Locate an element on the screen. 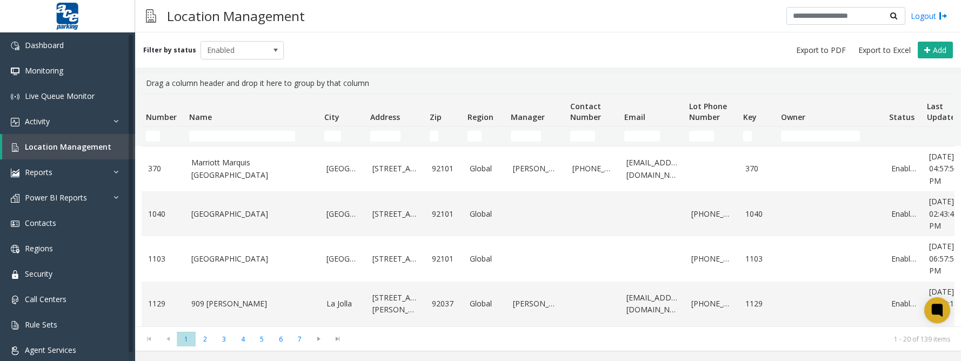 This screenshot has width=961, height=361. input: Key Filter is located at coordinates (748, 136).